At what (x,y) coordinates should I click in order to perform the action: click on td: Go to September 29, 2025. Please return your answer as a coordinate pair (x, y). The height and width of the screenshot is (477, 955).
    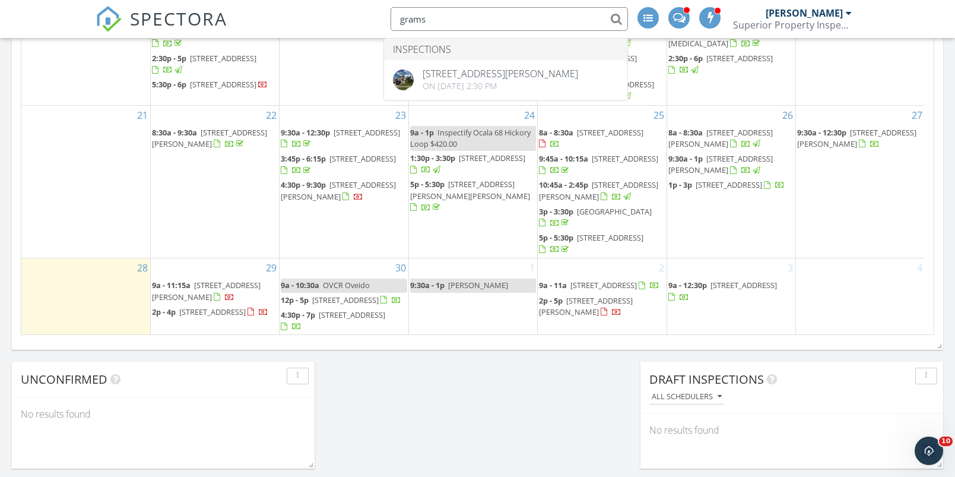
    Looking at the image, I should click on (214, 296).